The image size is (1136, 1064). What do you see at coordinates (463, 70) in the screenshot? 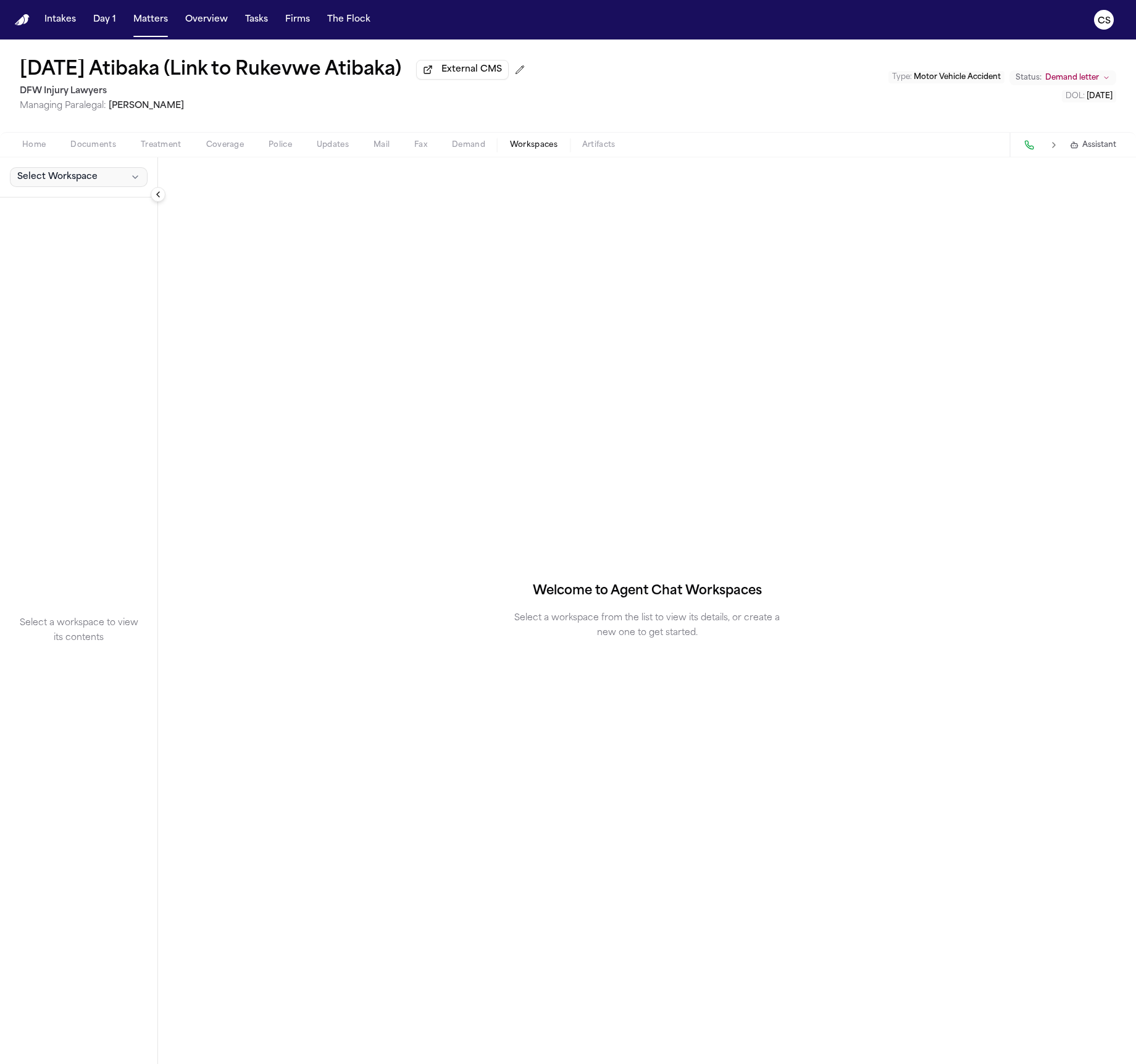
I see `button: External CMS` at bounding box center [463, 70].